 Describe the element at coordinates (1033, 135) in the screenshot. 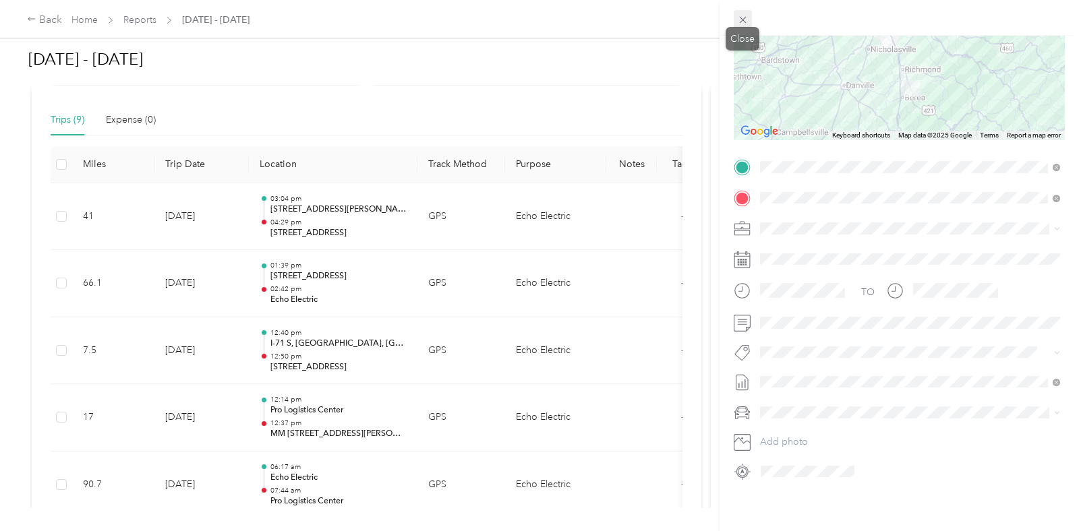

I see `a: Report a map error` at that location.